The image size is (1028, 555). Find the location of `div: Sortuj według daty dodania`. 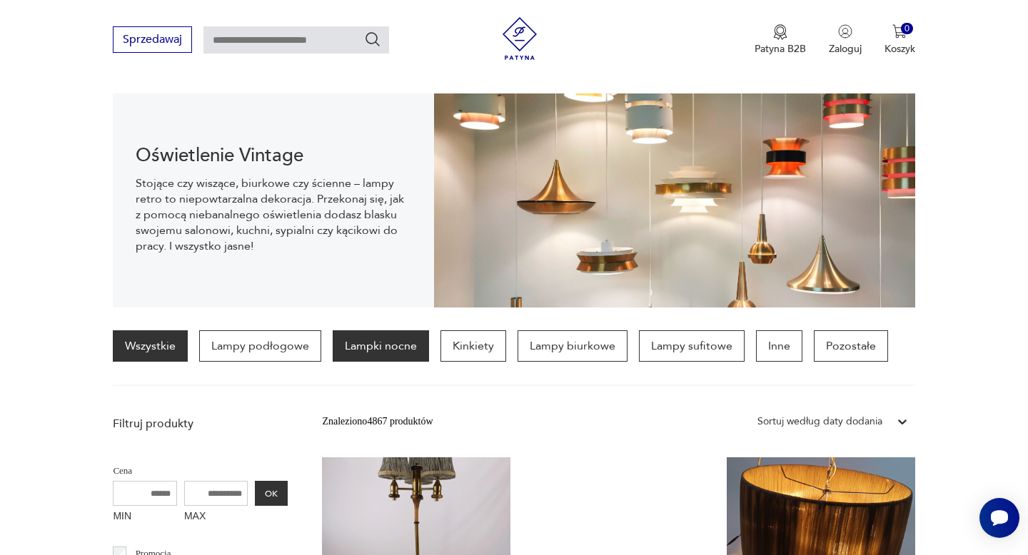

div: Sortuj według daty dodania is located at coordinates (819, 422).